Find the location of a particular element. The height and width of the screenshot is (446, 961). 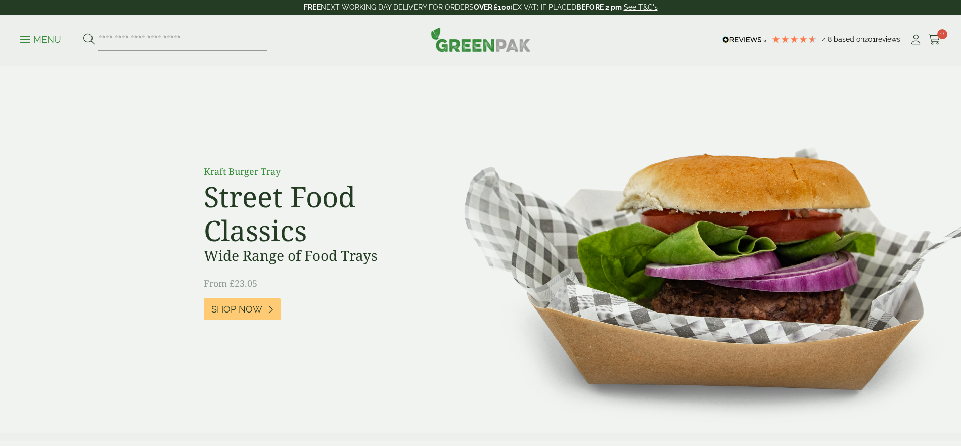

span: Shop Now is located at coordinates (236, 309).